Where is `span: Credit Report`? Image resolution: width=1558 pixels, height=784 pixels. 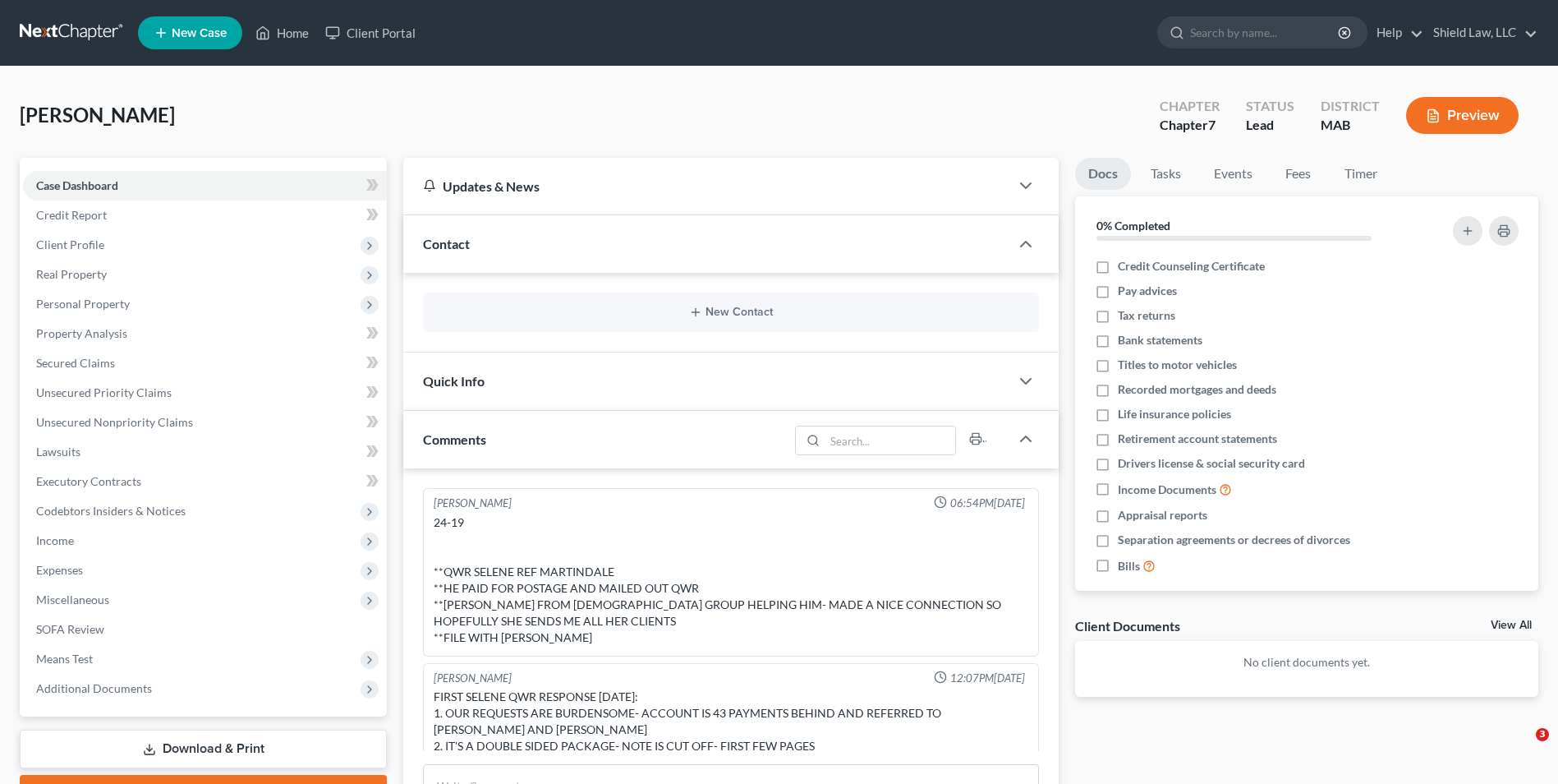 span: Credit Report is located at coordinates (71, 214).